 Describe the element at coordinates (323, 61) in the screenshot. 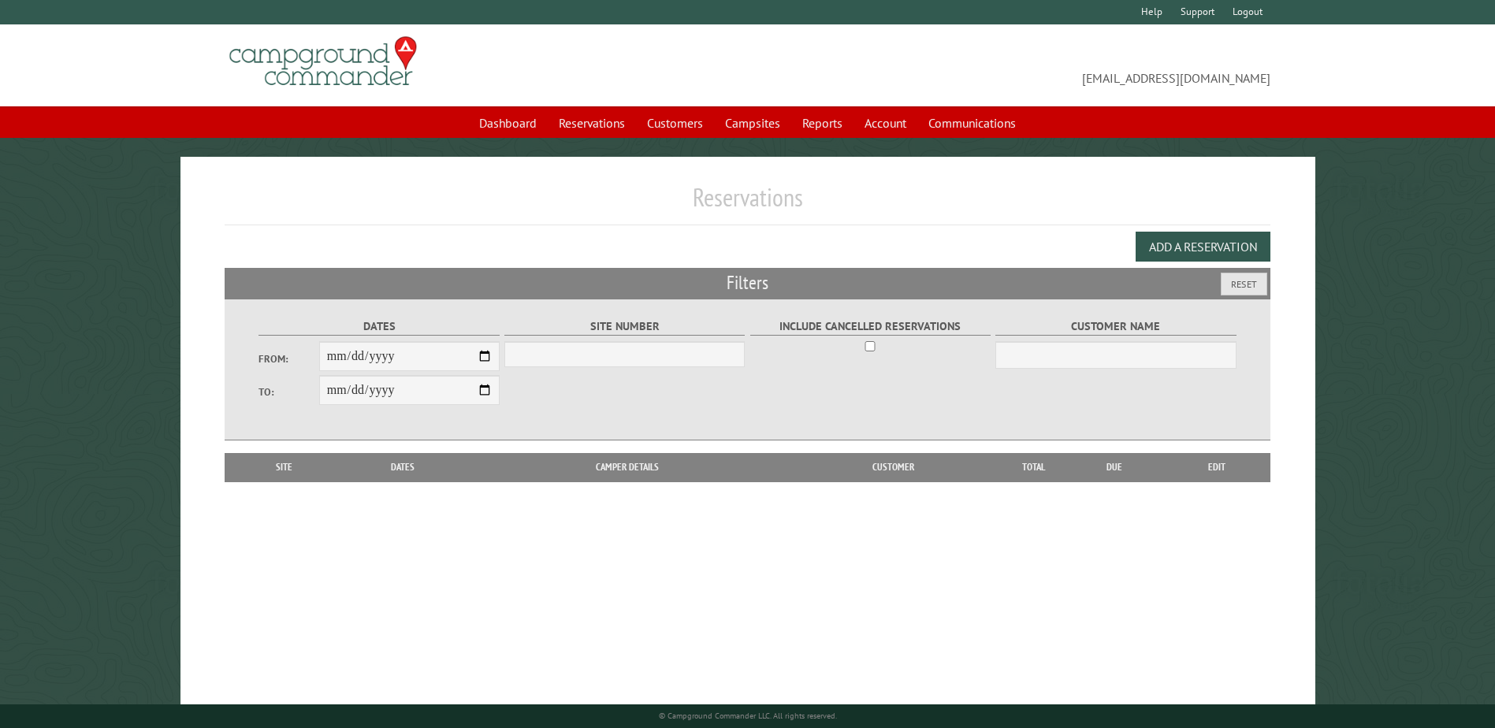

I see `img: Campground Commander` at that location.